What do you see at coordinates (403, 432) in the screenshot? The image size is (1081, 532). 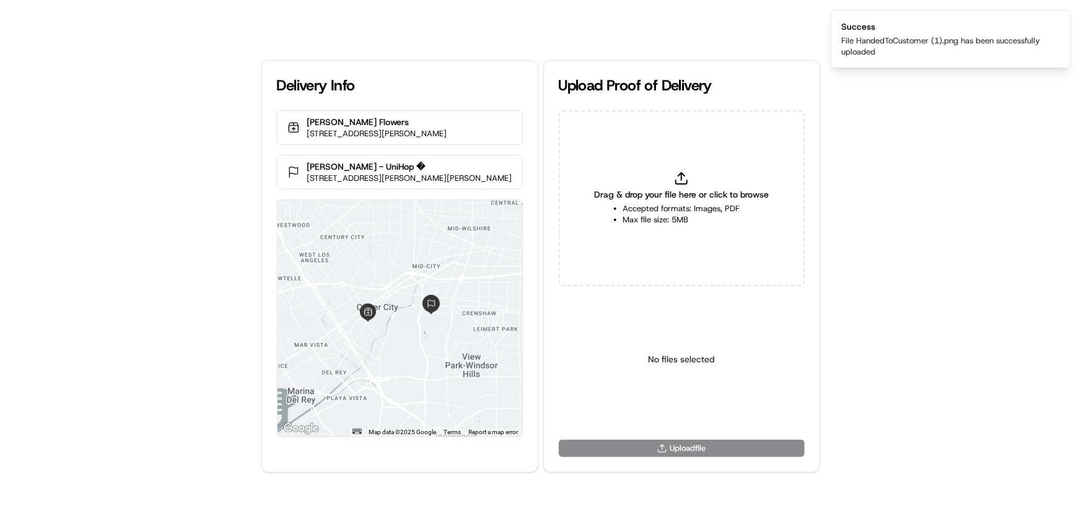 I see `span: Map data ©2025 Google` at bounding box center [403, 432].